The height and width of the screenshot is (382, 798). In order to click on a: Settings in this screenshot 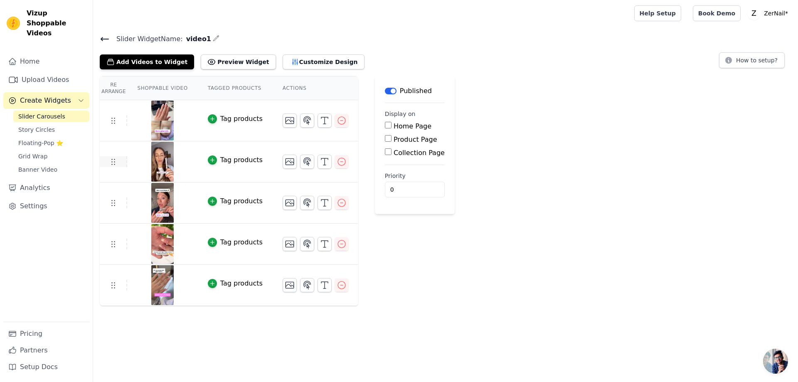, I will do `click(46, 206)`.